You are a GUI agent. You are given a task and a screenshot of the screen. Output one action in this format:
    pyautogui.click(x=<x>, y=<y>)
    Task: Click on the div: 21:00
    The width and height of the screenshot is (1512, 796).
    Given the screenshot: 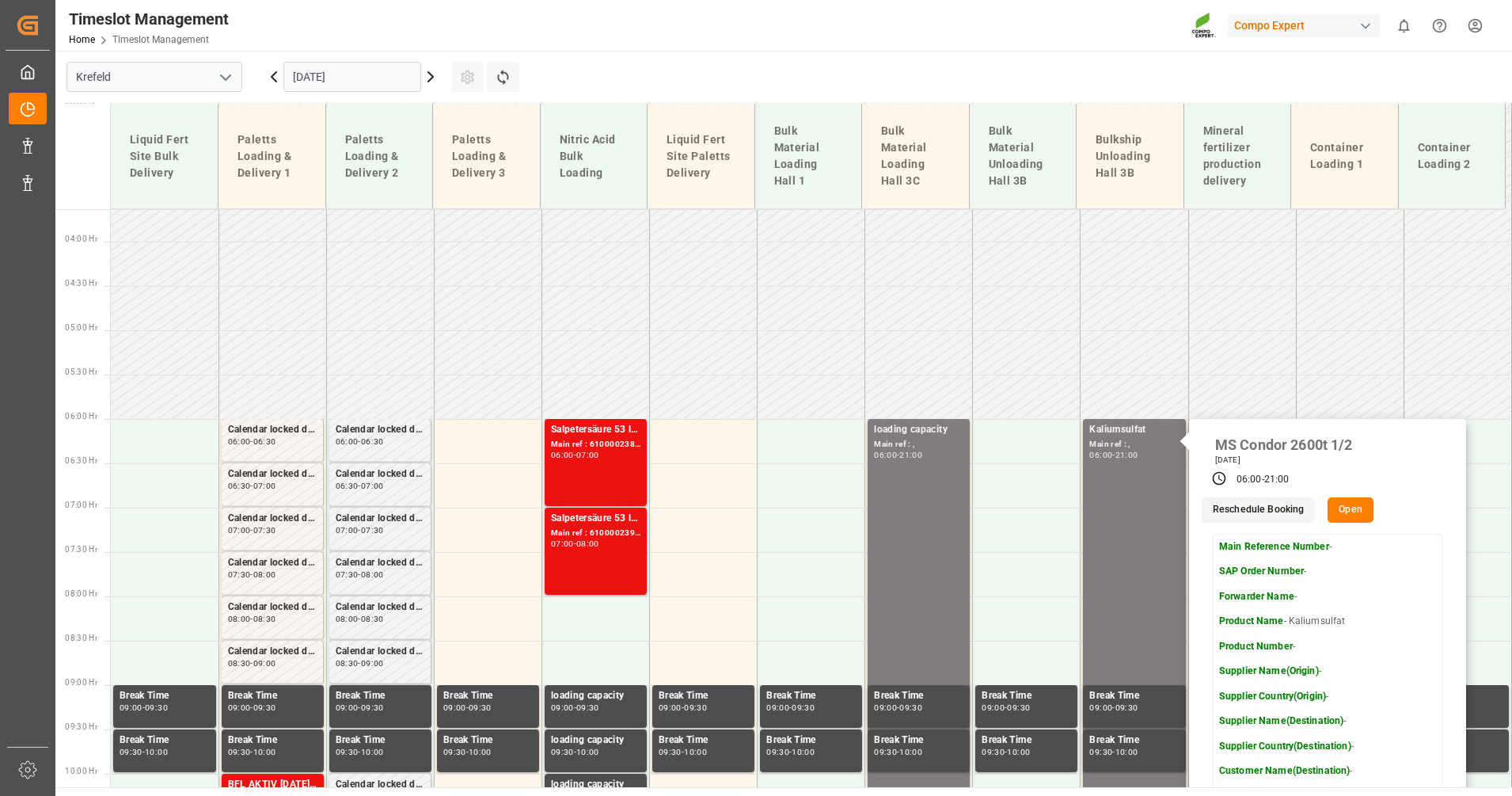 What is the action you would take?
    pyautogui.click(x=1127, y=454)
    